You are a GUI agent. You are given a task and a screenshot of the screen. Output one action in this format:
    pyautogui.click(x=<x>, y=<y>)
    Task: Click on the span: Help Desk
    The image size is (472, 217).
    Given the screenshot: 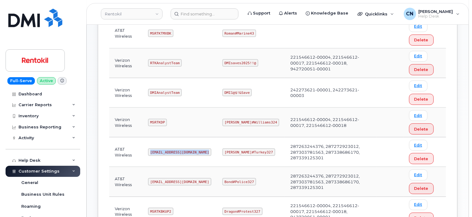 What is the action you would take?
    pyautogui.click(x=436, y=16)
    